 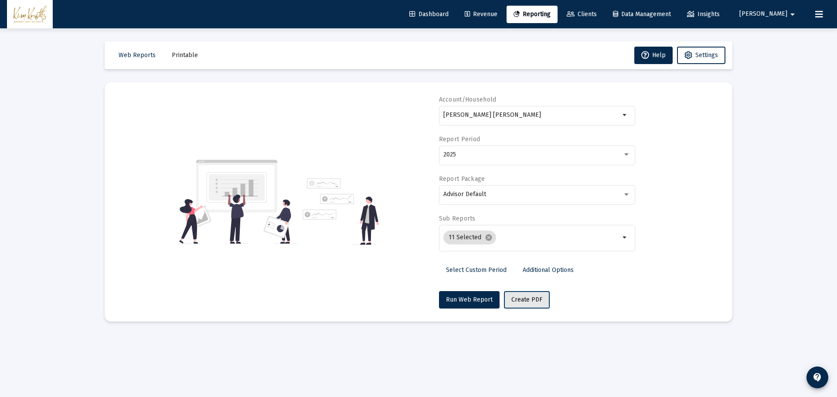 I want to click on mat-chip-list: Selection, so click(x=532, y=238).